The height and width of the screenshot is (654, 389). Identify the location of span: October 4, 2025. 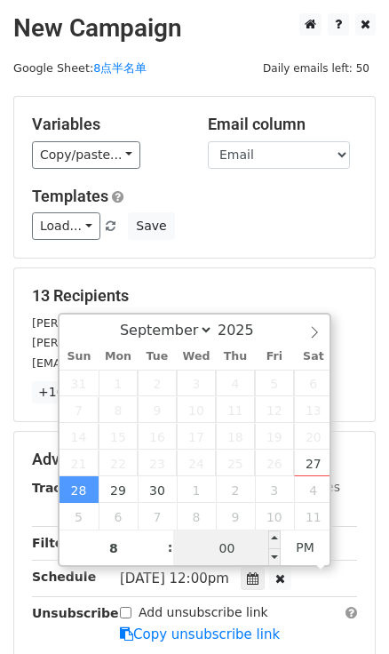
(314, 490).